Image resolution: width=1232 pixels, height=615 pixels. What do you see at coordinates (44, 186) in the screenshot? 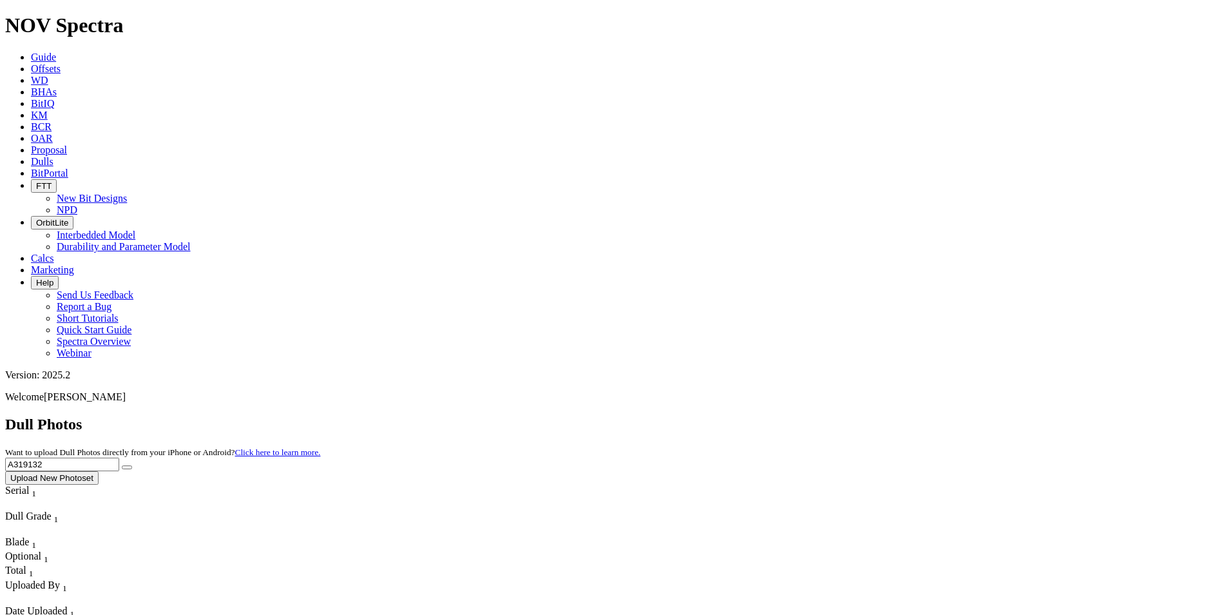
I see `span: FTT` at bounding box center [44, 186].